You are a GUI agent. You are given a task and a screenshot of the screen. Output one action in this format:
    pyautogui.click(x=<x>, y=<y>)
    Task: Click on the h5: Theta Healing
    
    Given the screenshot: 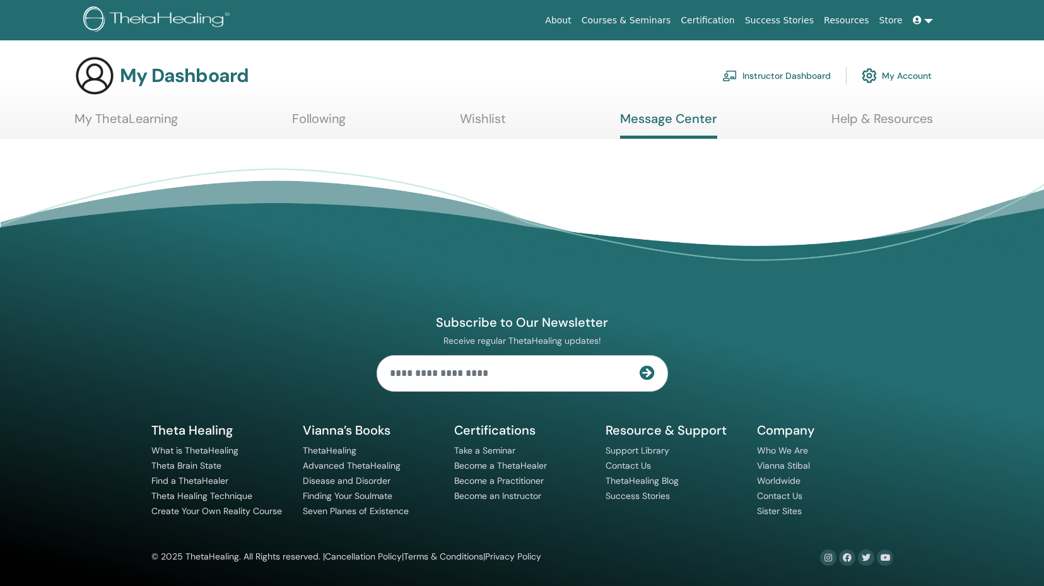 What is the action you would take?
    pyautogui.click(x=220, y=430)
    